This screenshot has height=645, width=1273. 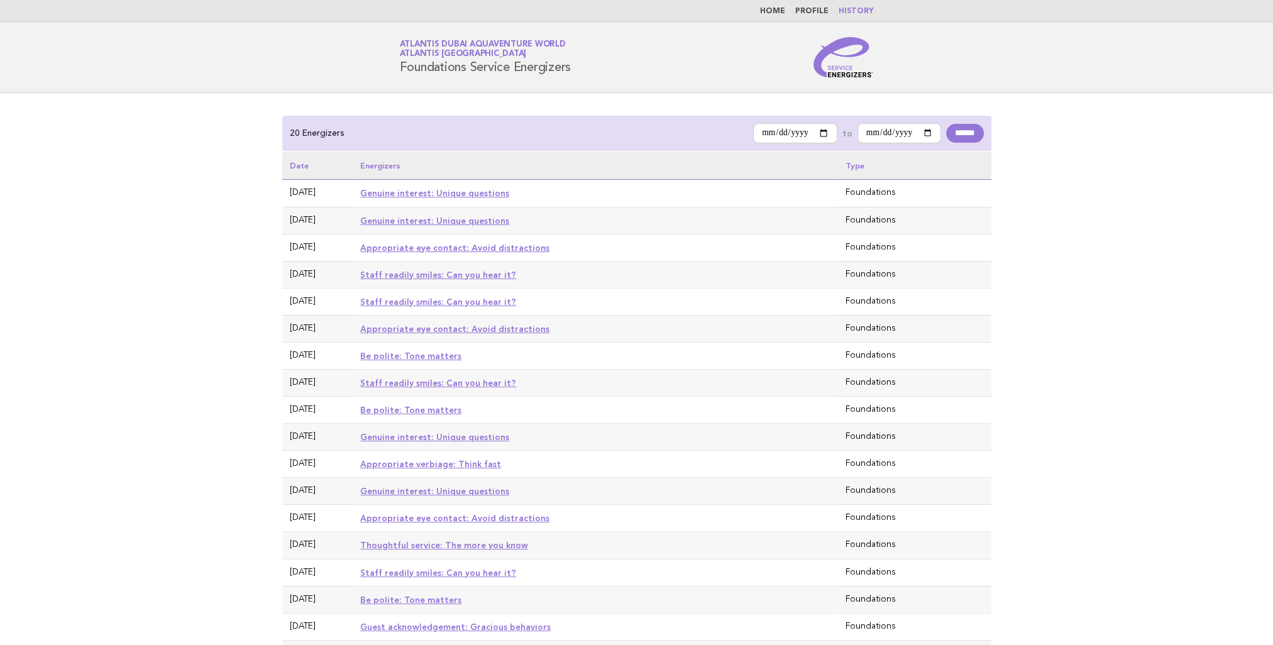 I want to click on th: Energizers, so click(x=595, y=165).